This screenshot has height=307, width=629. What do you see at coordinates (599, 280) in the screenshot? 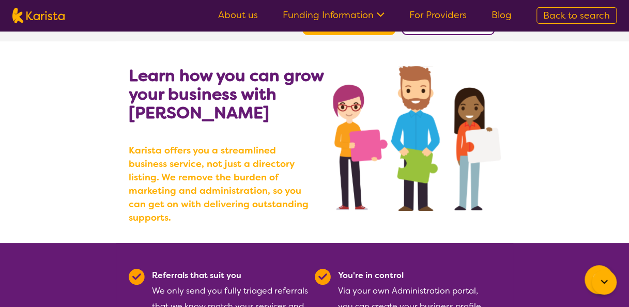
I see `button: Channel Menu` at bounding box center [599, 280].